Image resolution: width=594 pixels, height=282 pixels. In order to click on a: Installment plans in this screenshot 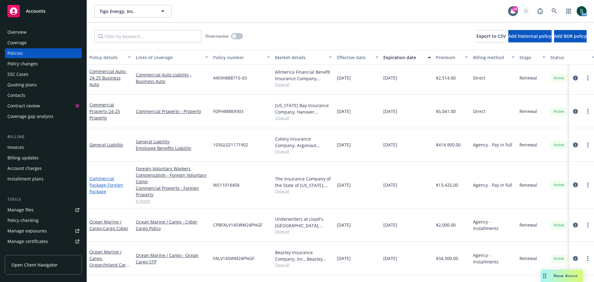, I will do `click(43, 179)`.